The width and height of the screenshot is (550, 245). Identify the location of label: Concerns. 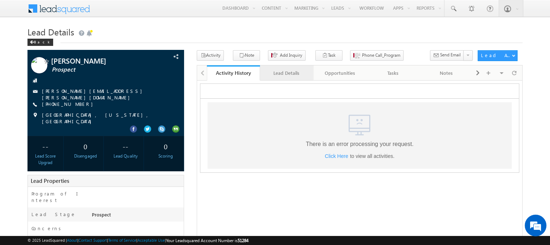
(47, 228).